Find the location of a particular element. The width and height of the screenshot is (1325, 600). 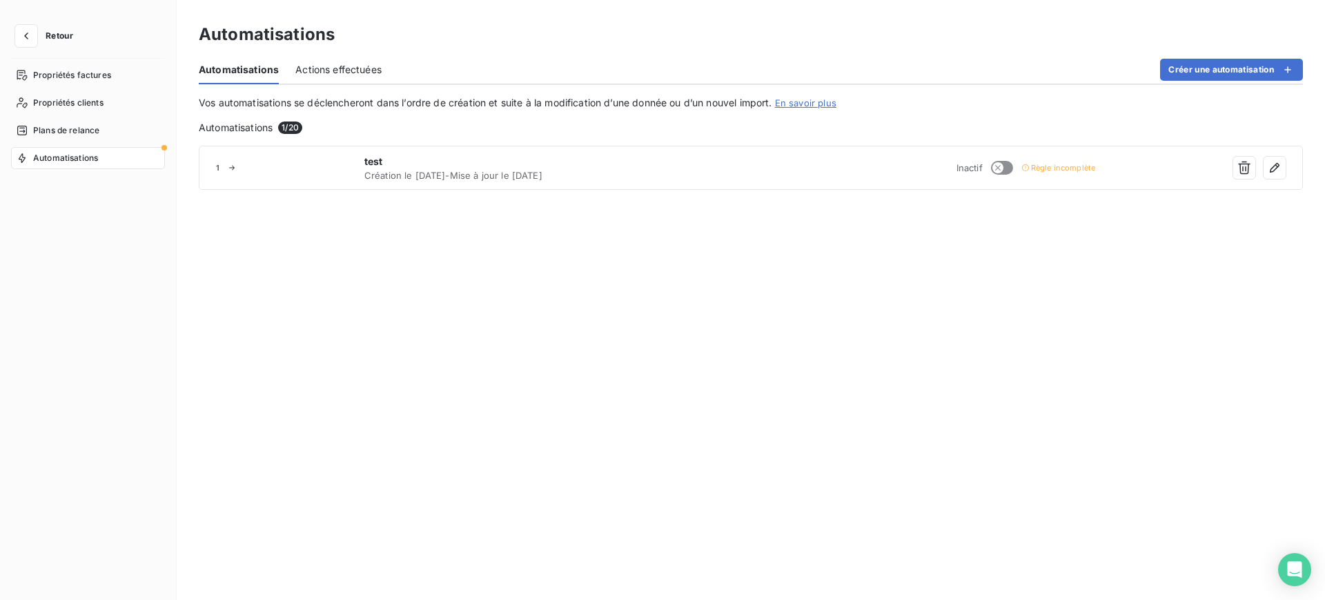

span: Vos automatisations se déclencheront dans l’ordre de création et suite à la modification d’une do... is located at coordinates (485, 102).